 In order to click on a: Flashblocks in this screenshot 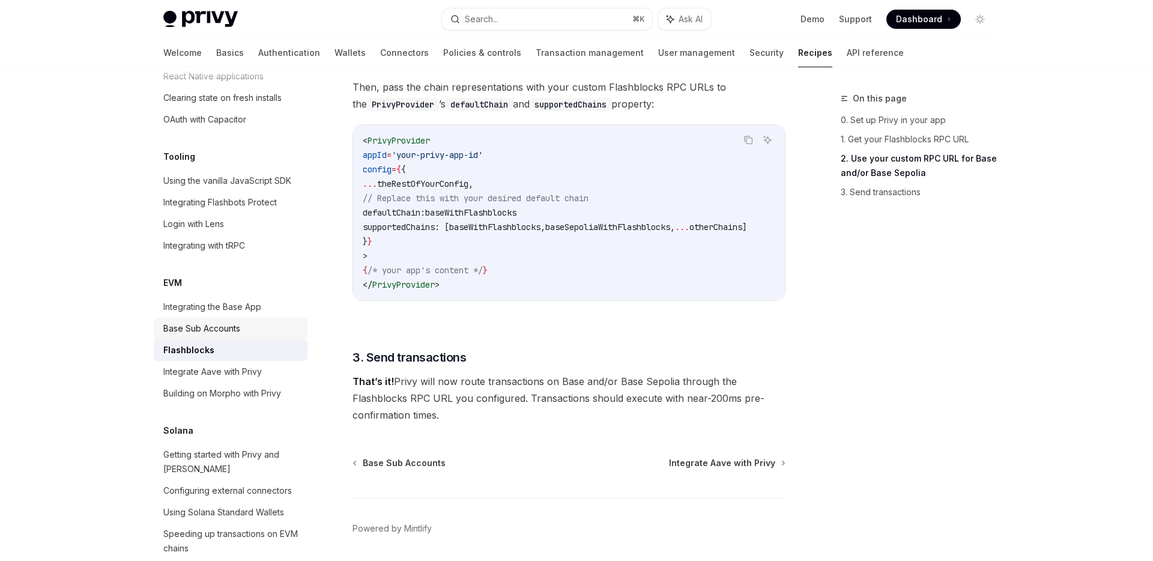, I will do `click(231, 350)`.